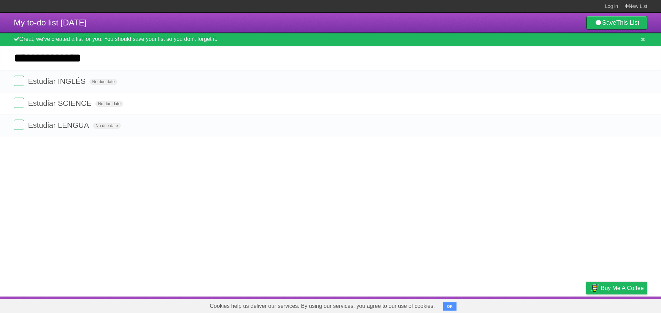 This screenshot has height=313, width=661. I want to click on span: Cookies help us deliver our services. By using our services, you agree to our use of cookies., so click(322, 307).